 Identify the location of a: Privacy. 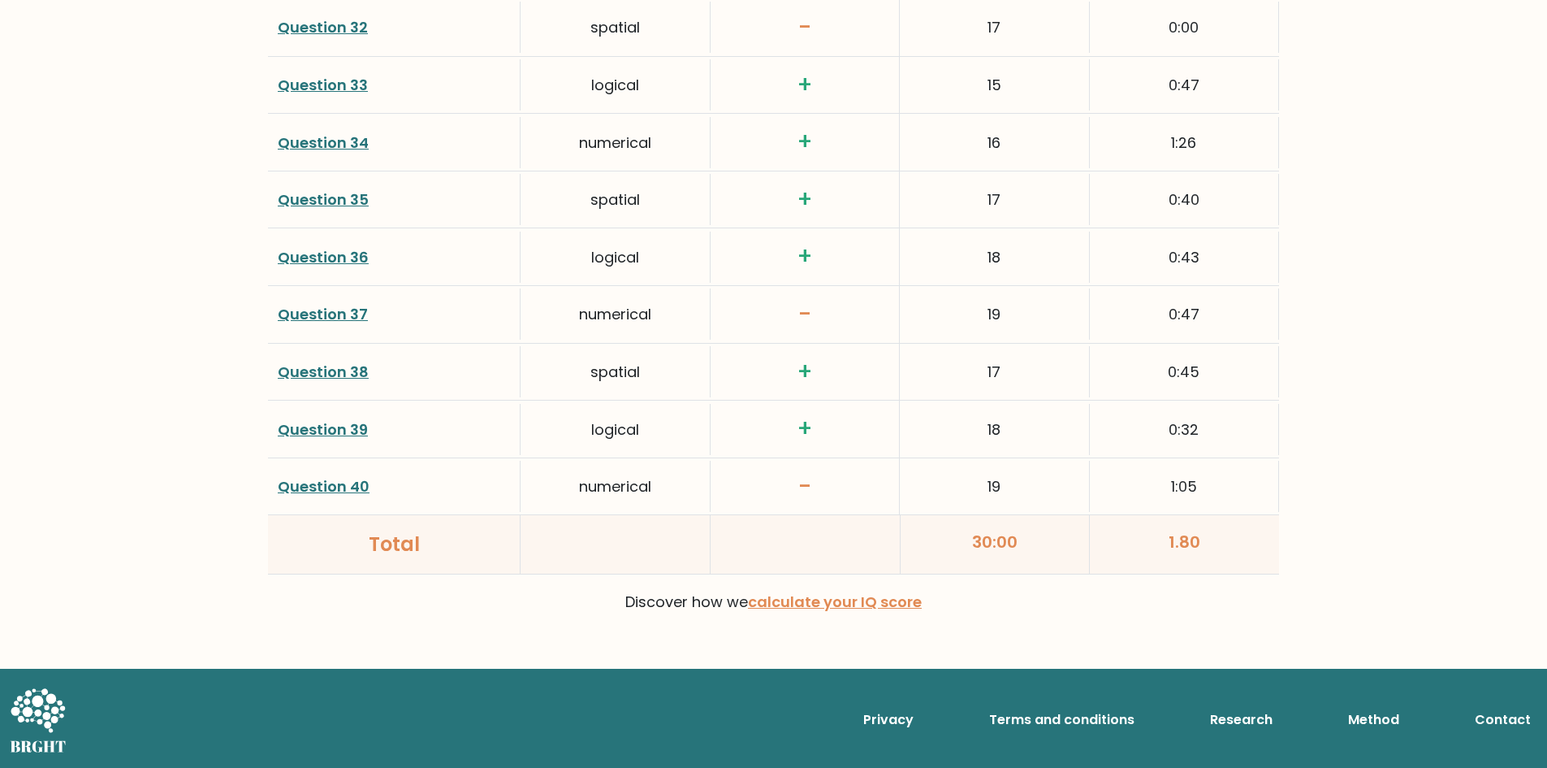
(889, 720).